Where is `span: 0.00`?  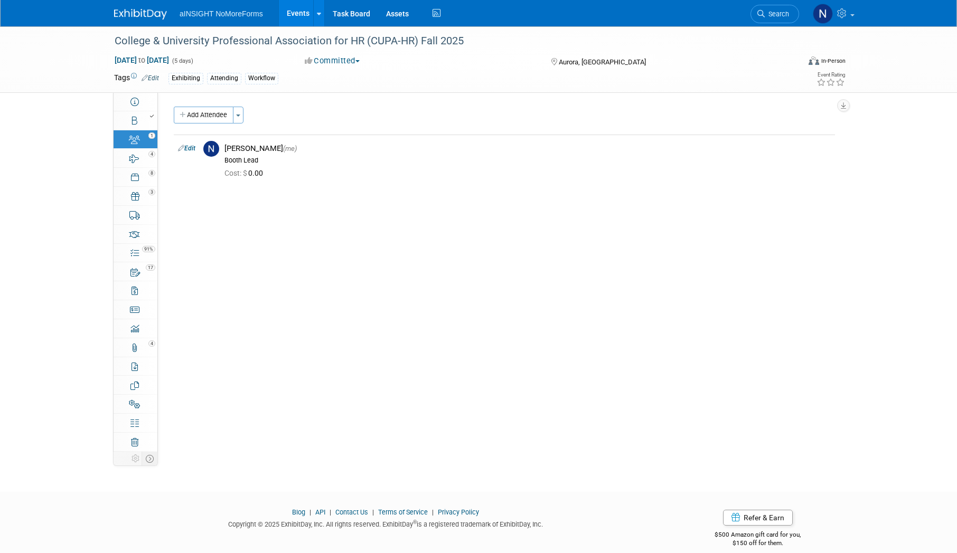 span: 0.00 is located at coordinates (246, 173).